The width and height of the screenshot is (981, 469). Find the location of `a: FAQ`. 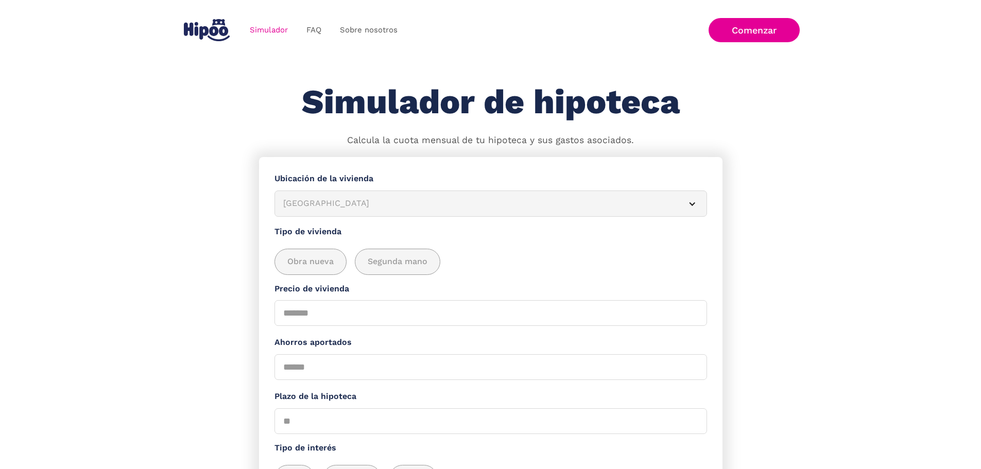

a: FAQ is located at coordinates (314, 30).